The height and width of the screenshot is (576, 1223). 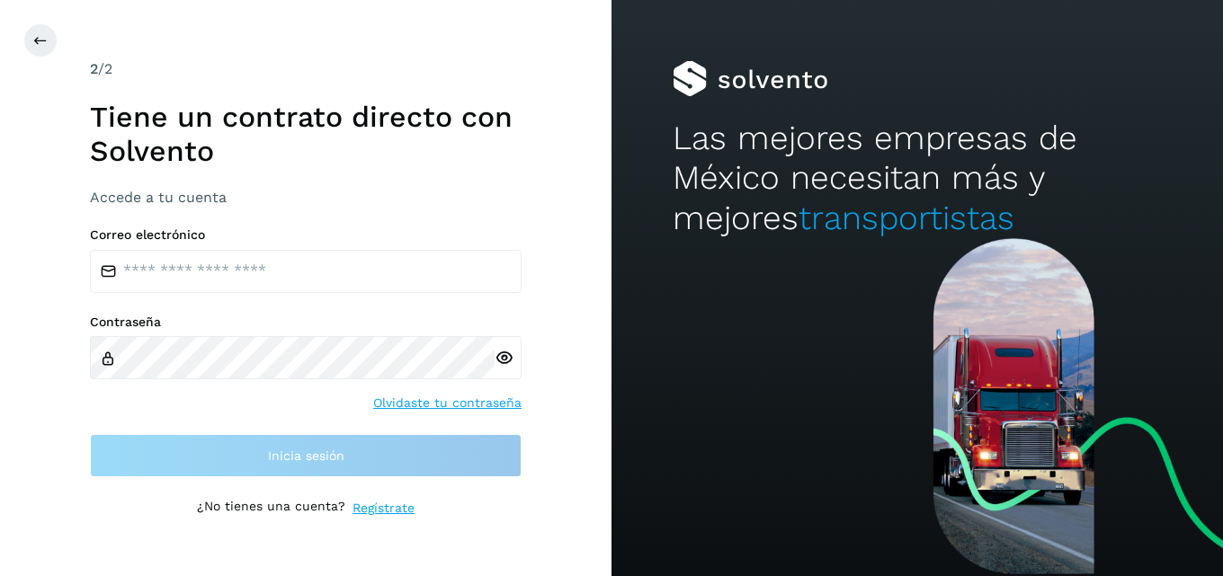 What do you see at coordinates (94, 68) in the screenshot?
I see `span: 2` at bounding box center [94, 68].